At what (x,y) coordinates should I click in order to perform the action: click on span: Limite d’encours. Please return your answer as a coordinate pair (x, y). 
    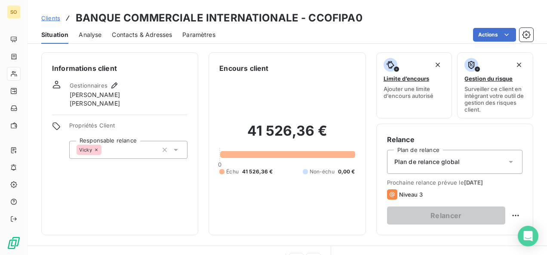
    Looking at the image, I should click on (406, 79).